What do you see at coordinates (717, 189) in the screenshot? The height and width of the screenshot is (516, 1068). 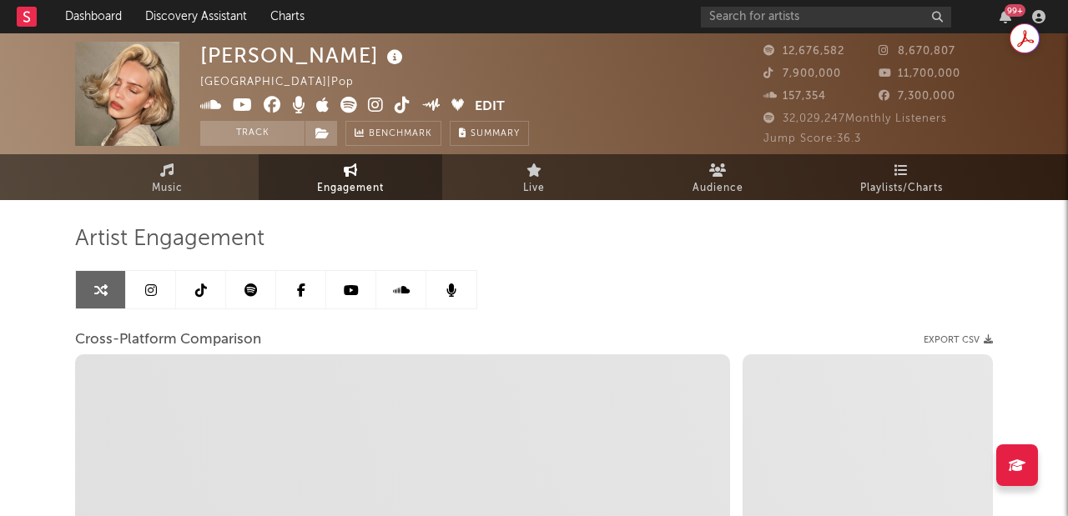 I see `span: Audience` at bounding box center [717, 189].